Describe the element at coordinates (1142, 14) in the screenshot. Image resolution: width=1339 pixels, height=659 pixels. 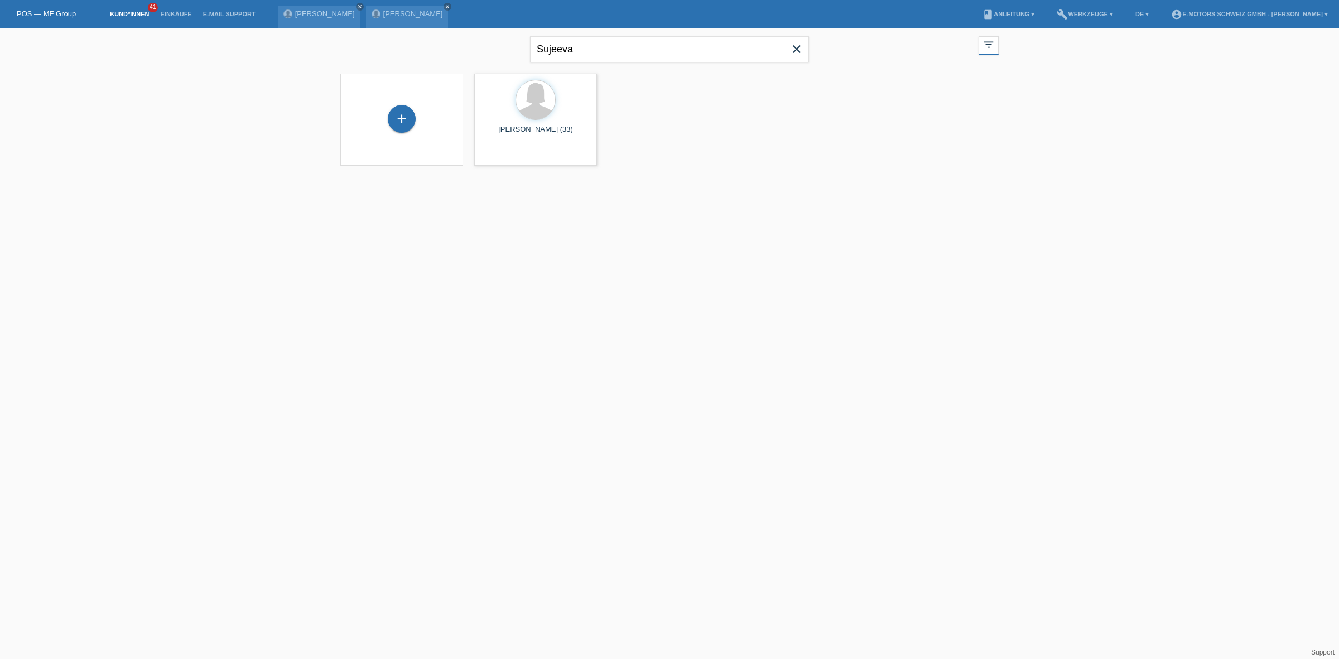
I see `a: DE ▾` at that location.